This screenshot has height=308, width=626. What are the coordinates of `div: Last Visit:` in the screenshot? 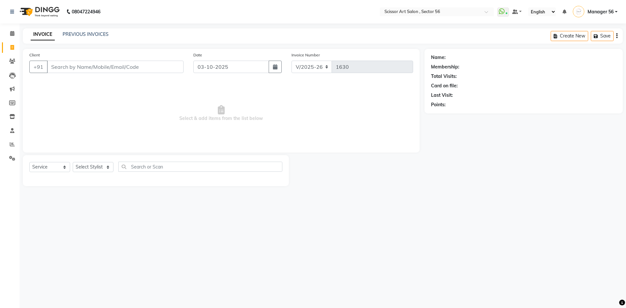 It's located at (442, 95).